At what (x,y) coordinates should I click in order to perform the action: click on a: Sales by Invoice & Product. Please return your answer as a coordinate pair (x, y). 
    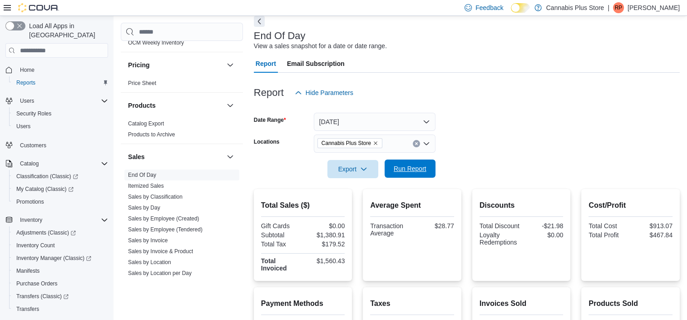
    Looking at the image, I should click on (160, 251).